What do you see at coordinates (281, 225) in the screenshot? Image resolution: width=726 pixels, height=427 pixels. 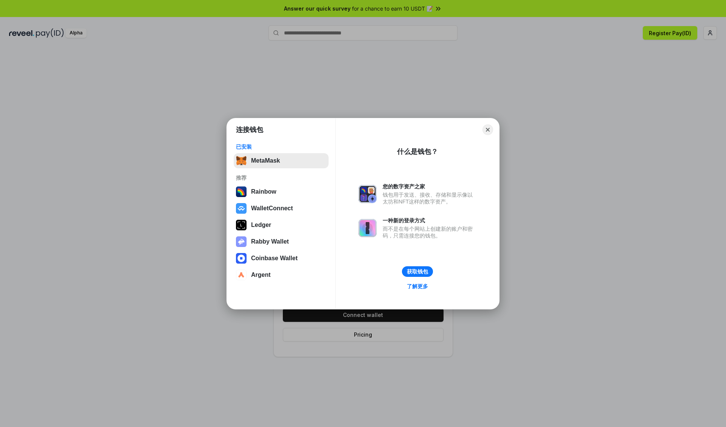 I see `button: Ledger` at bounding box center [281, 225].